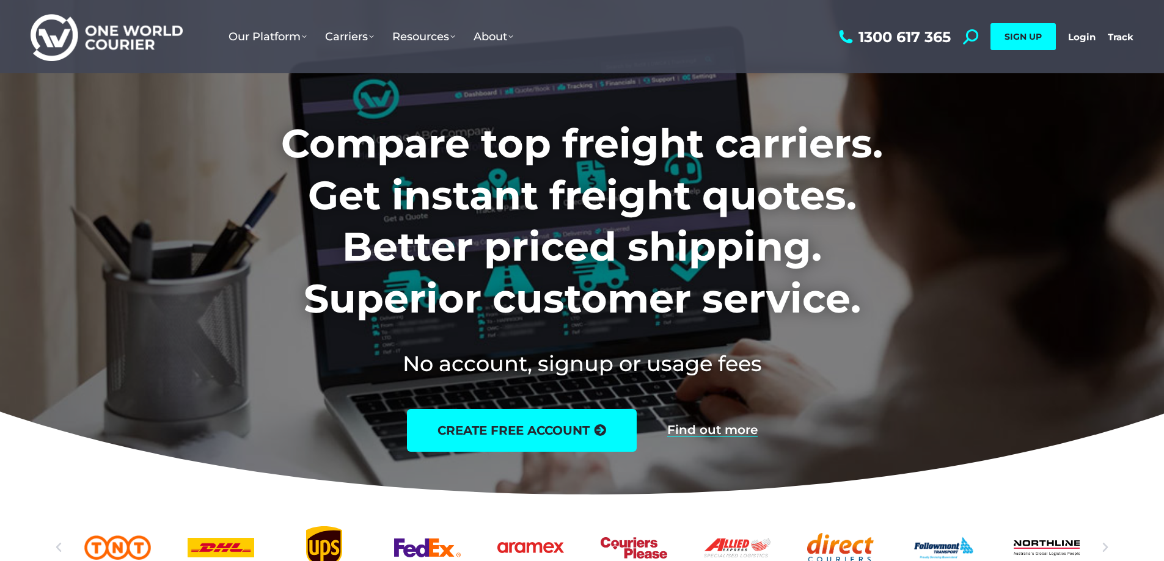  I want to click on a: Find out more, so click(712, 431).